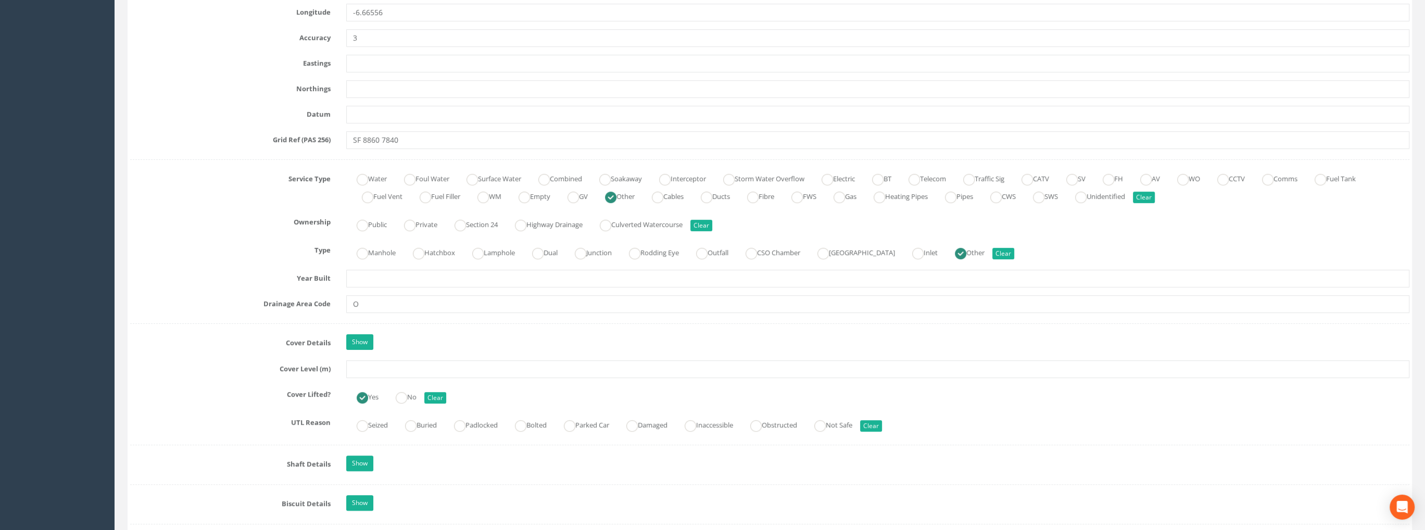 This screenshot has height=530, width=1425. I want to click on label: Surface Water, so click(488, 178).